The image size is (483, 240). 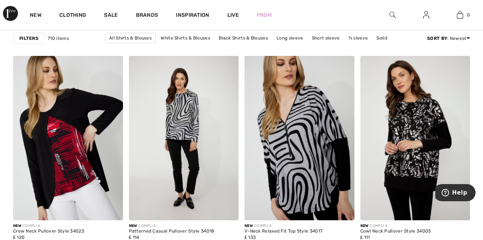 I want to click on div: Cowl Neck Pullover Style 34005, so click(x=396, y=231).